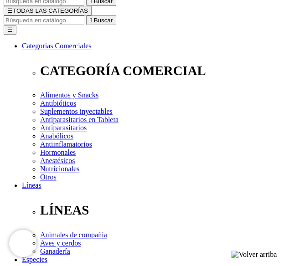 The image size is (284, 266). What do you see at coordinates (69, 95) in the screenshot?
I see `a: Alimentos y Snacks` at bounding box center [69, 95].